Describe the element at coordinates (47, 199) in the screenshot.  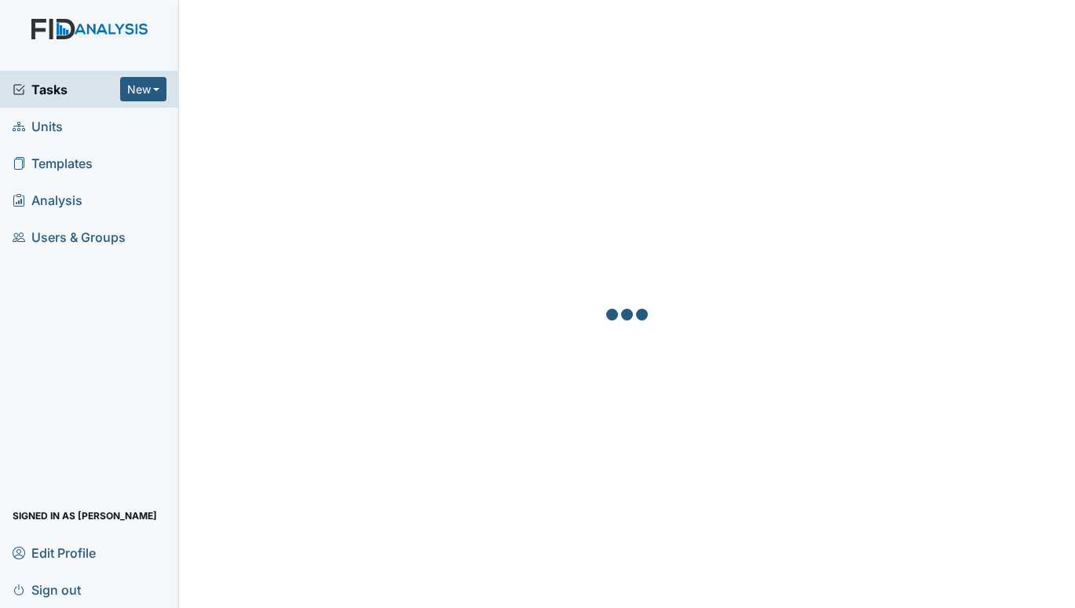
I see `span: Analysis` at that location.